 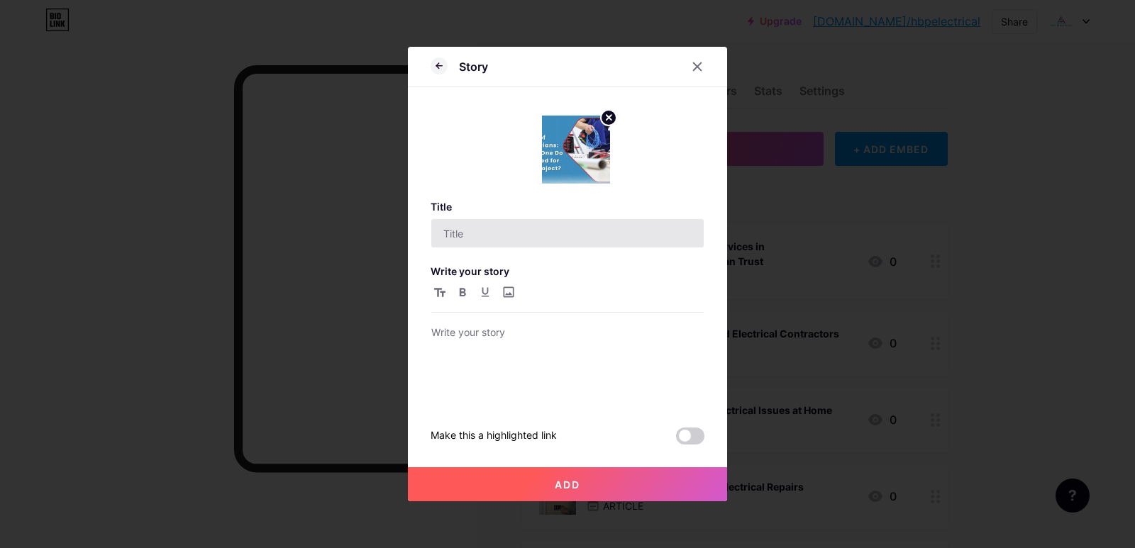 What do you see at coordinates (494, 436) in the screenshot?
I see `div: Make this a highlighted link` at bounding box center [494, 436].